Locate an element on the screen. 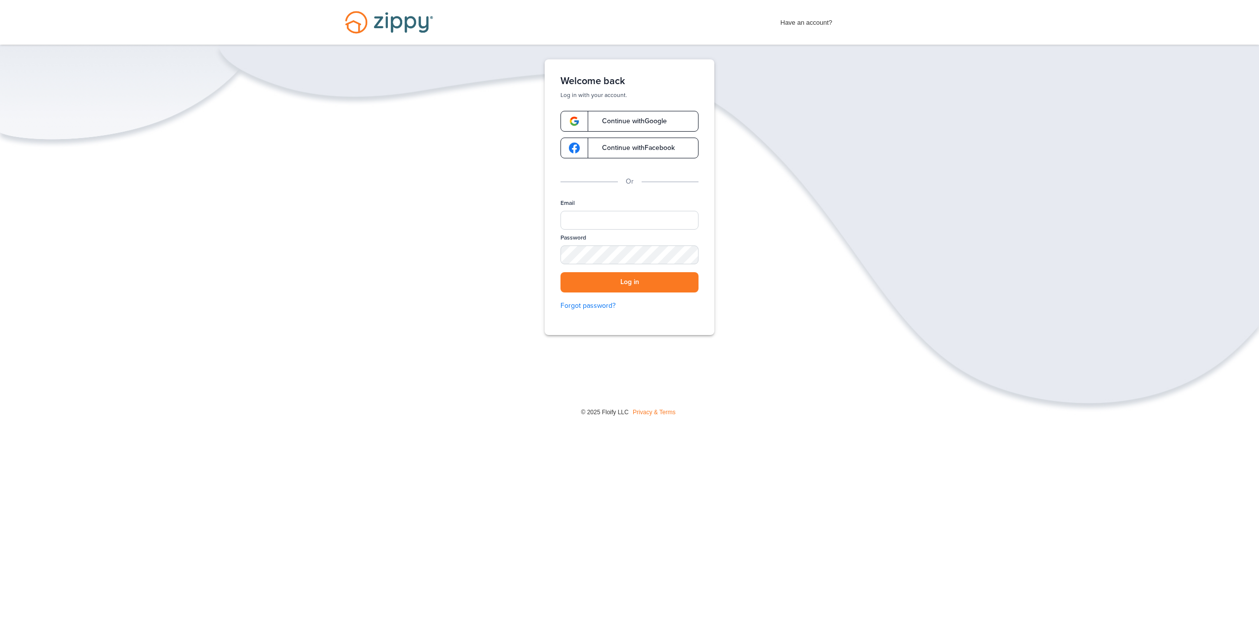 The image size is (1259, 629). span: Continue with Google is located at coordinates (629, 121).